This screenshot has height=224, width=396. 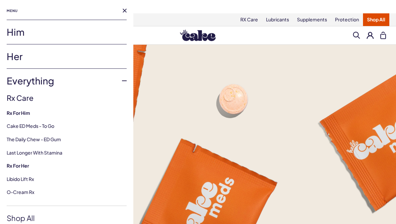 I want to click on a: Rx For Him, so click(x=67, y=113).